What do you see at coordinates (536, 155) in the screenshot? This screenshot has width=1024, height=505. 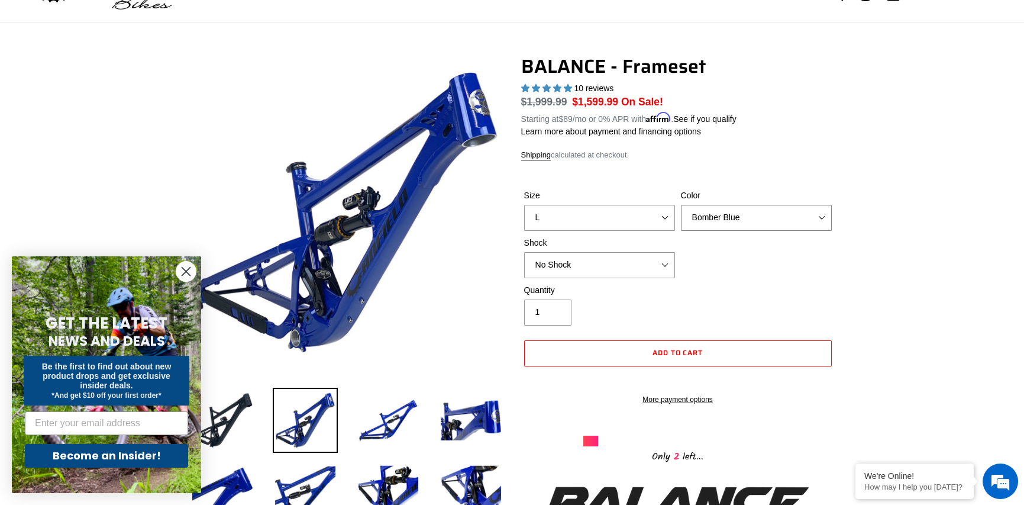 I see `a: Shipping` at bounding box center [536, 155].